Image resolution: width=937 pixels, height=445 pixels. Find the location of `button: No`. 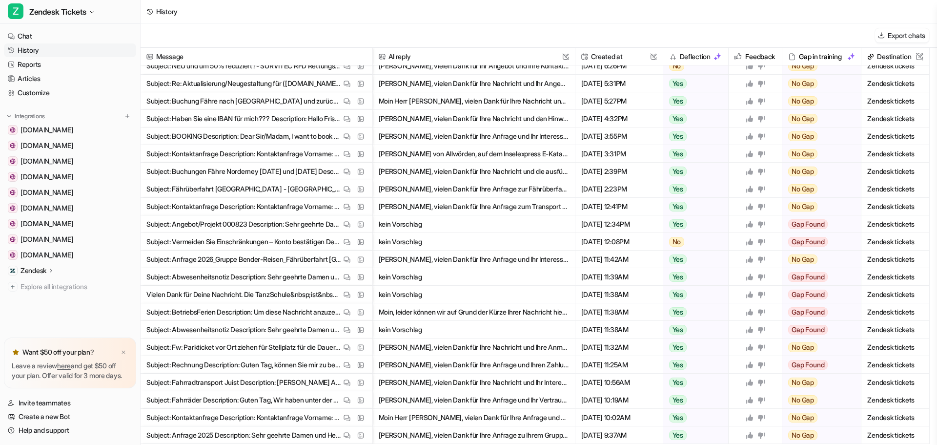

button: No is located at coordinates (693, 66).